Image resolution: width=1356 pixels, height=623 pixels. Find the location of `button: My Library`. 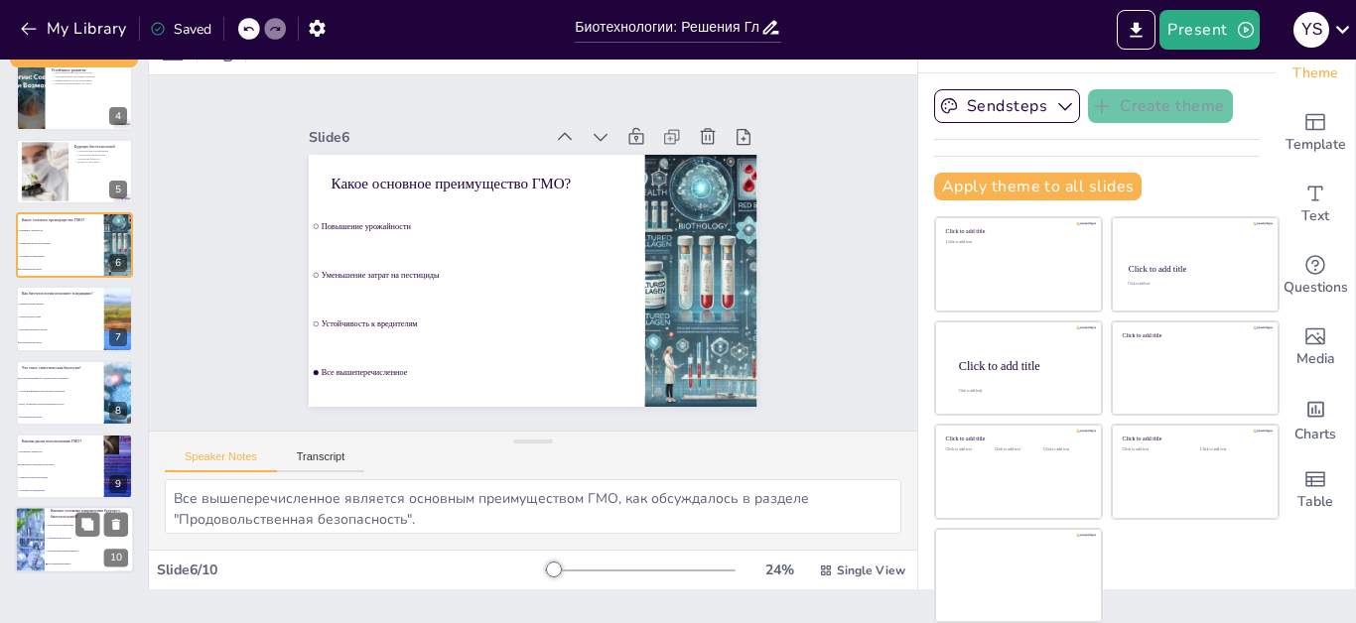

button: My Library is located at coordinates (74, 29).